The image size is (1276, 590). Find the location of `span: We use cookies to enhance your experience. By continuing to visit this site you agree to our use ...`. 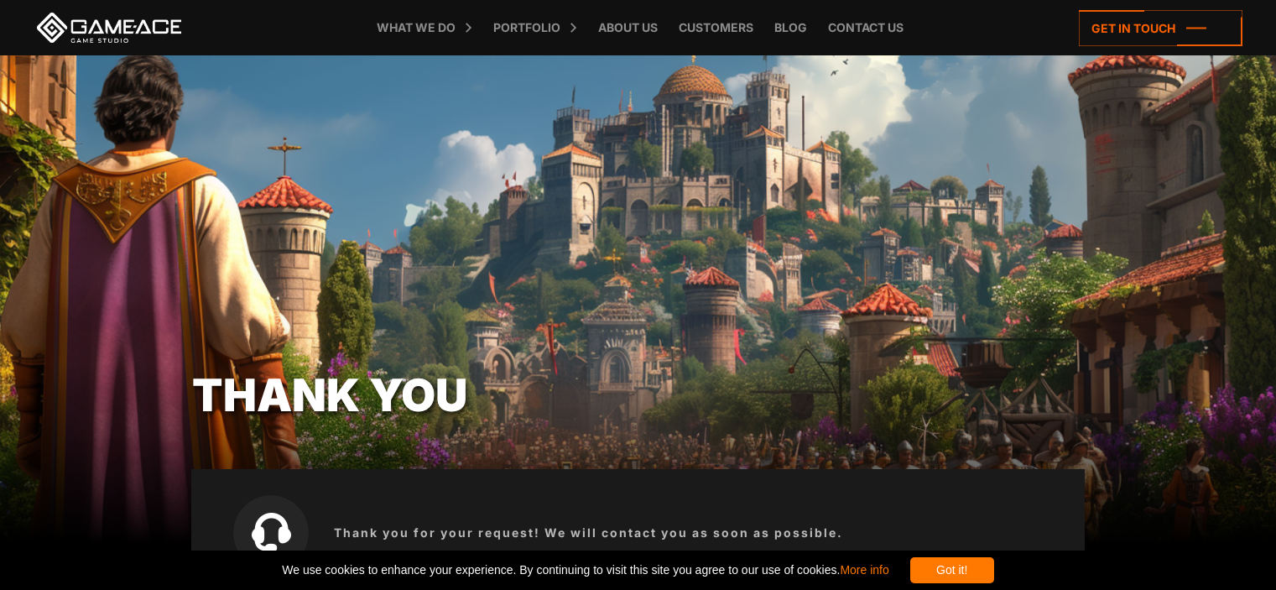

span: We use cookies to enhance your experience. By continuing to visit this site you agree to our use ... is located at coordinates (585, 570).